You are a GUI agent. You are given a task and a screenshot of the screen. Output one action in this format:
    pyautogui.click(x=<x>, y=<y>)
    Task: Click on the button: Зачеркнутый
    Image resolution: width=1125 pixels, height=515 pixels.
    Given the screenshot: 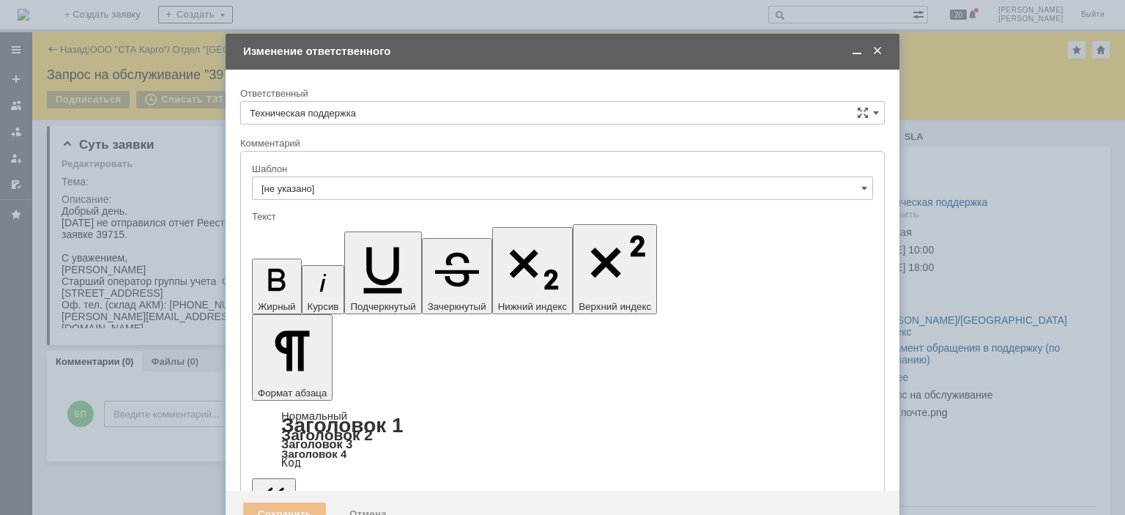 What is the action you would take?
    pyautogui.click(x=457, y=276)
    